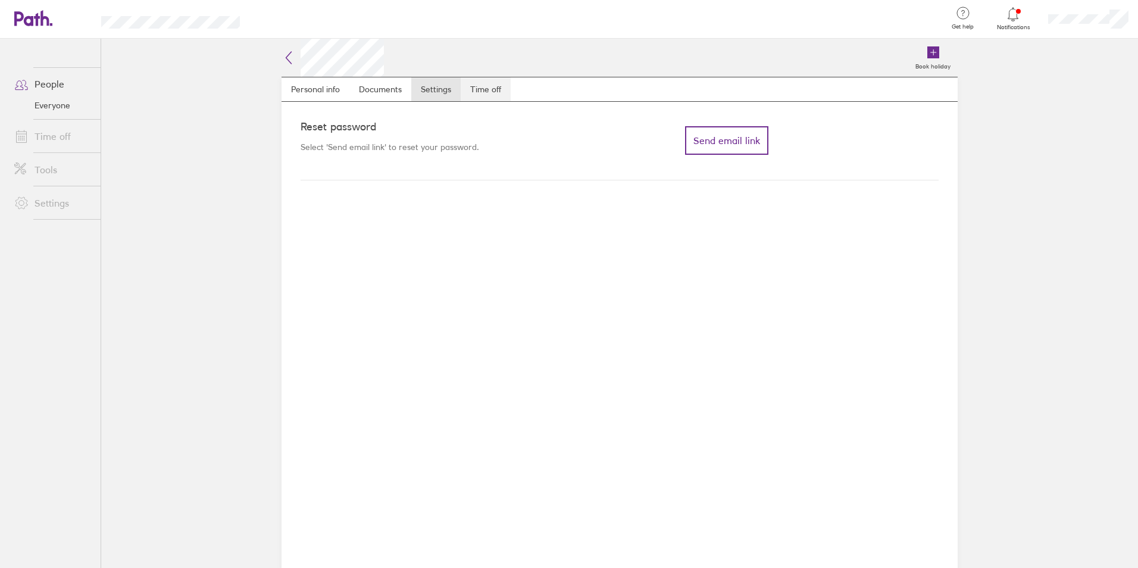  What do you see at coordinates (933, 65) in the screenshot?
I see `label: Book holiday` at bounding box center [933, 65].